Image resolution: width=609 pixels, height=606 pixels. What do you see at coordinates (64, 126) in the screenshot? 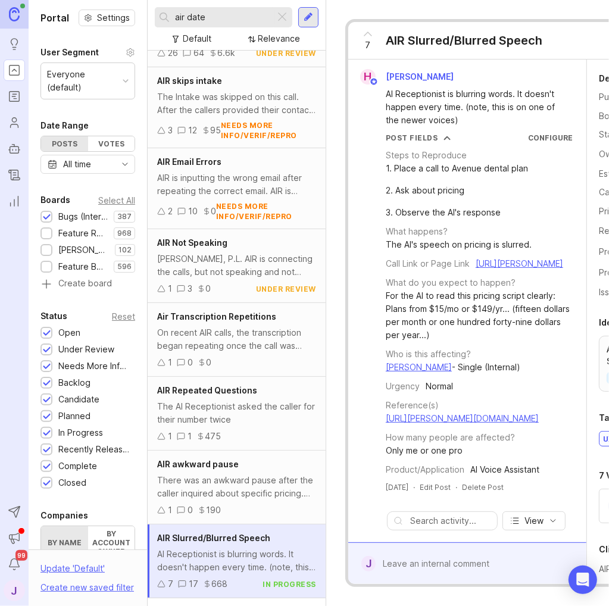
I see `div: Date Range` at bounding box center [64, 126].